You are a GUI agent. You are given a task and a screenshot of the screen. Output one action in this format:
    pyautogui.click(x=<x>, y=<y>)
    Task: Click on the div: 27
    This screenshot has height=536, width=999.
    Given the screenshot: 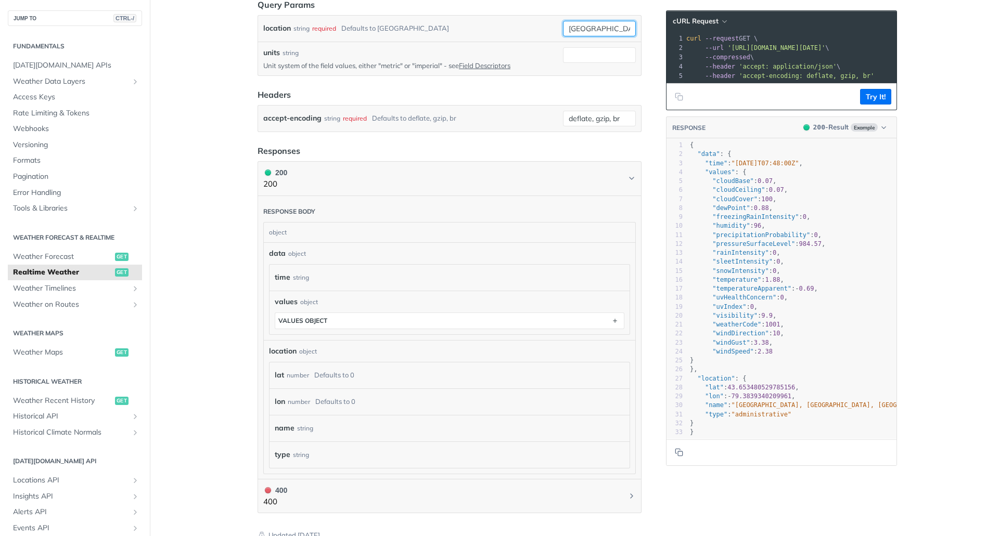 What is the action you would take?
    pyautogui.click(x=674, y=379)
    